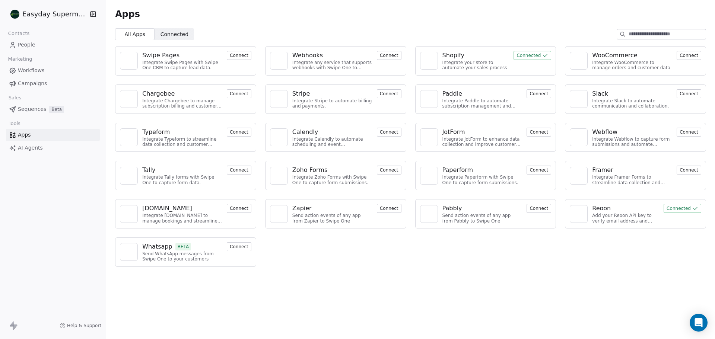 Image resolution: width=715 pixels, height=339 pixels. What do you see at coordinates (332, 103) in the screenshot?
I see `div: Integrate Stripe to automate billing and payments.` at bounding box center [332, 103].